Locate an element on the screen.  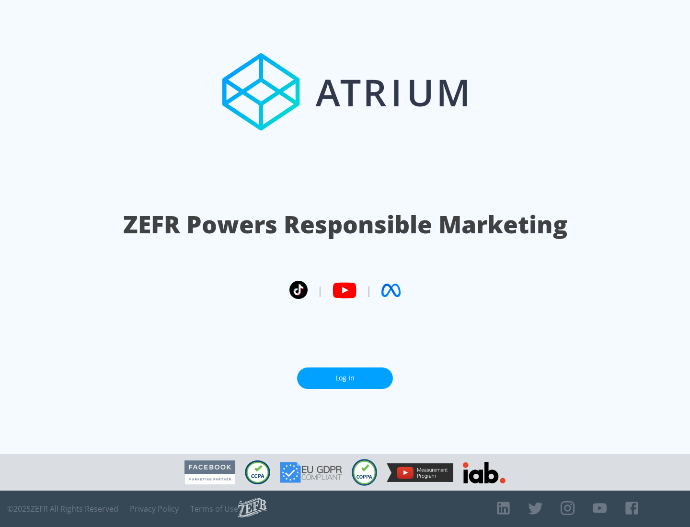
img: COPPA Compliant is located at coordinates (364, 472).